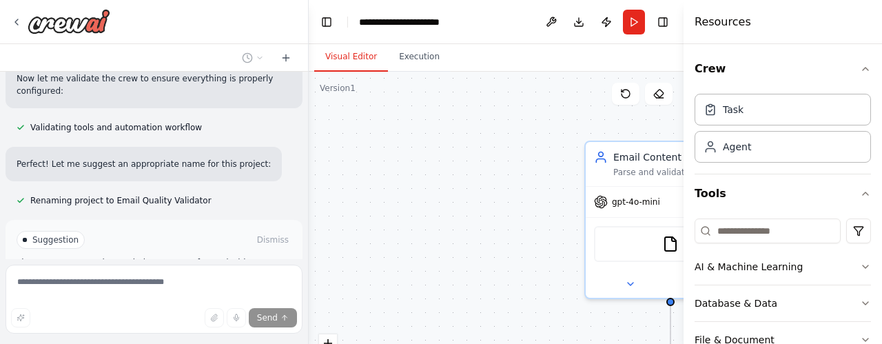 This screenshot has width=882, height=344. What do you see at coordinates (737, 147) in the screenshot?
I see `div: Agent` at bounding box center [737, 147].